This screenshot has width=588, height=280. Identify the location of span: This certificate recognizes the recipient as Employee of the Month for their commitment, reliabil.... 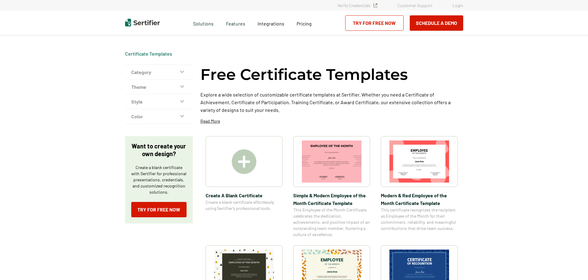
(419, 219).